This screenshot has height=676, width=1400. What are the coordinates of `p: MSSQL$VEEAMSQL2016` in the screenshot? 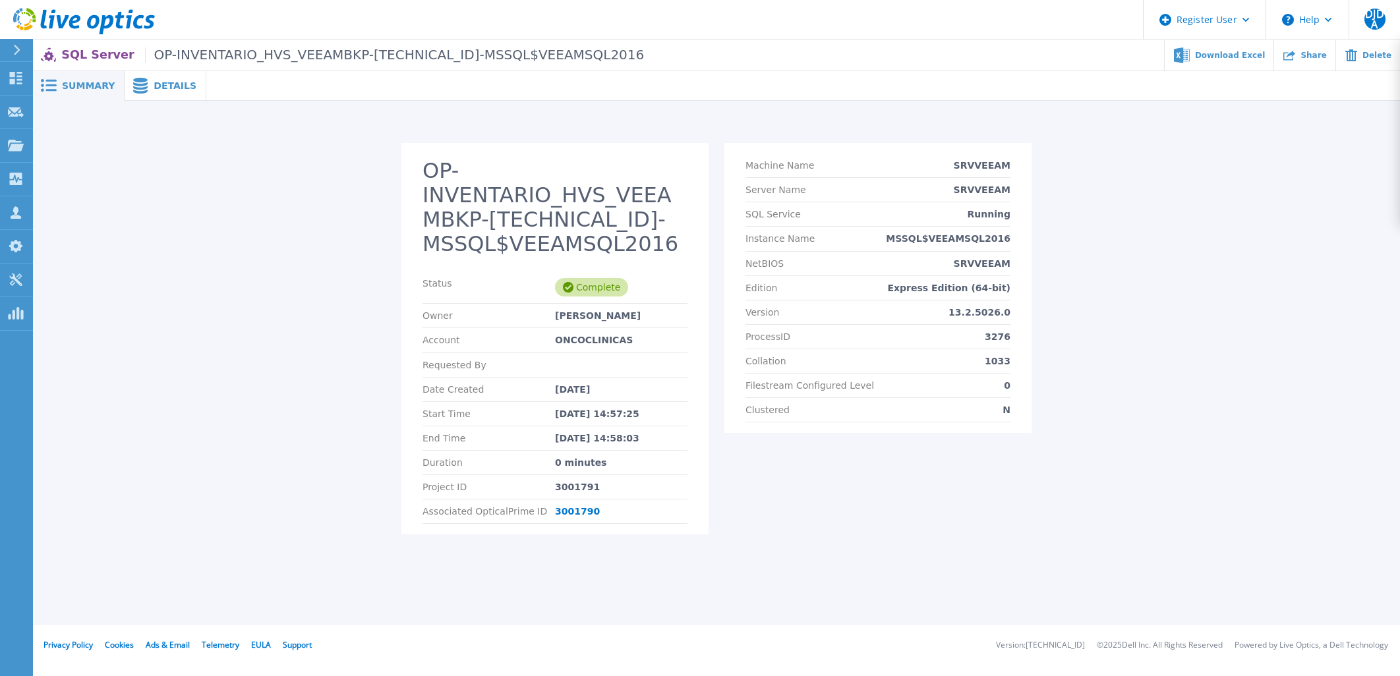 It's located at (948, 239).